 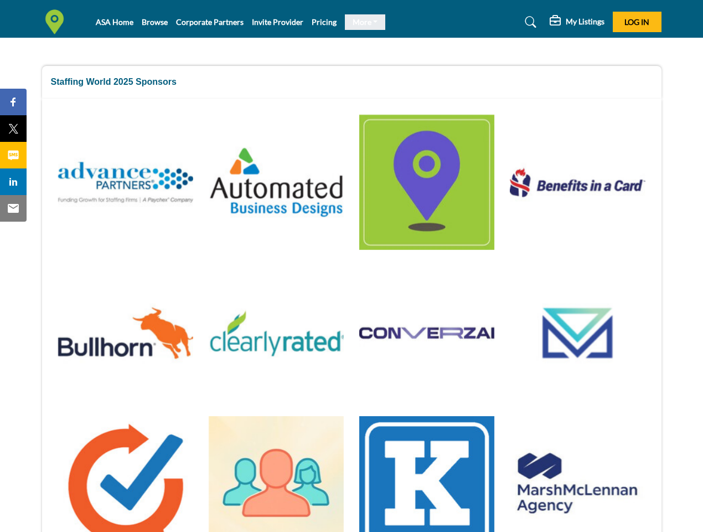 I want to click on div: My Listings, so click(x=577, y=22).